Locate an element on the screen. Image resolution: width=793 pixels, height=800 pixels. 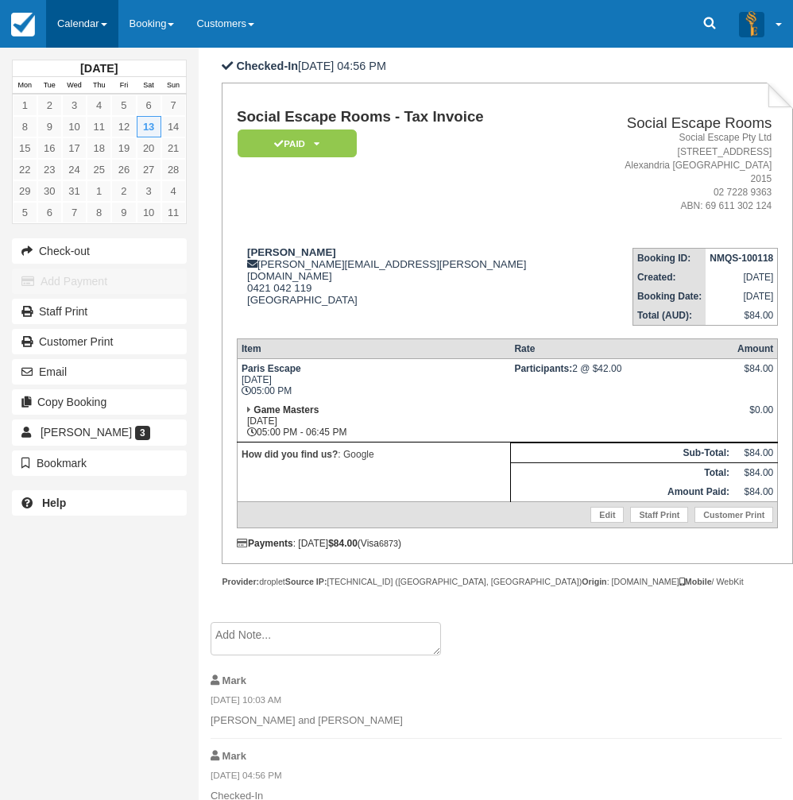
th: Booking ID: is located at coordinates (669, 258).